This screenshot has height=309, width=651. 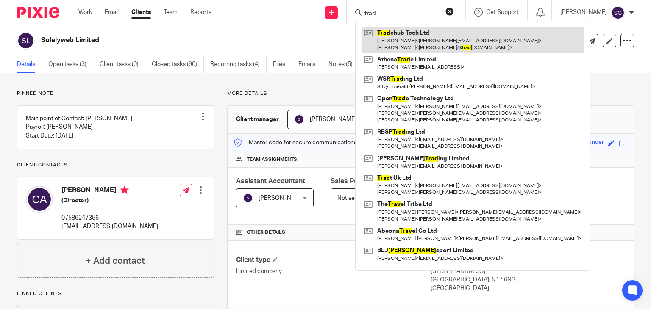 What do you see at coordinates (111, 12) in the screenshot?
I see `a: Email` at bounding box center [111, 12].